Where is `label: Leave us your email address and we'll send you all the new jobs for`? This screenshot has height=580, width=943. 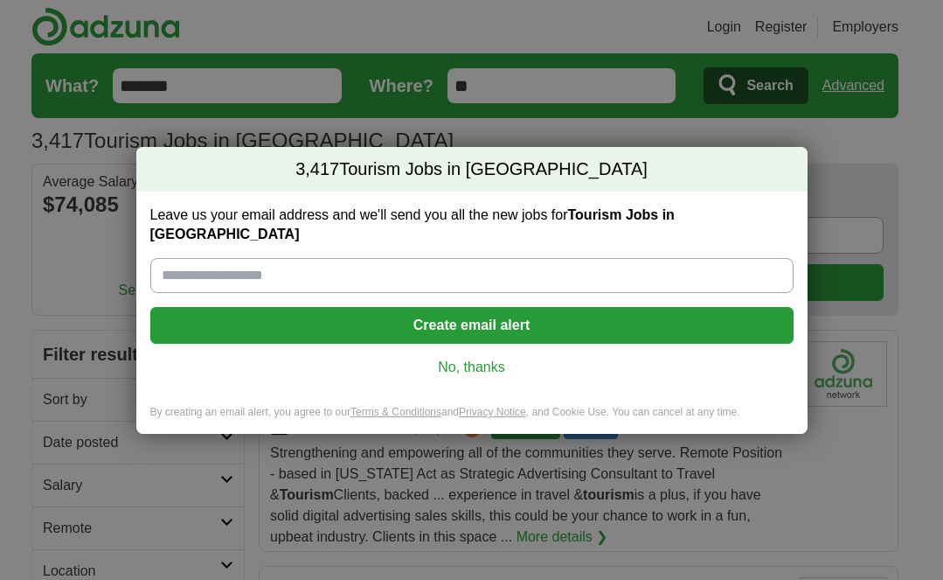 label: Leave us your email address and we'll send you all the new jobs for is located at coordinates (472, 225).